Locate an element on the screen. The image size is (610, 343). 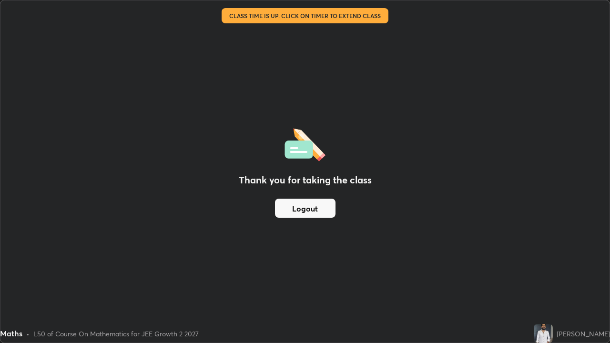
img: 5223b9174de944a8bbe79a13f0b6fb06.jpg is located at coordinates (544, 334).